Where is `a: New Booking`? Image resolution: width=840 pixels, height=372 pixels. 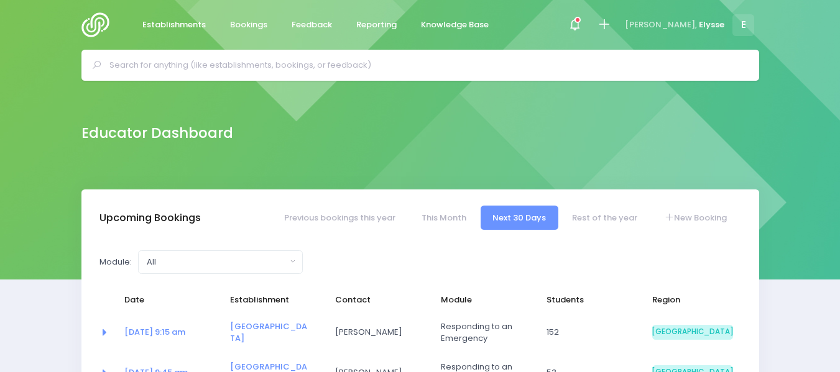
a: New Booking is located at coordinates (695, 218).